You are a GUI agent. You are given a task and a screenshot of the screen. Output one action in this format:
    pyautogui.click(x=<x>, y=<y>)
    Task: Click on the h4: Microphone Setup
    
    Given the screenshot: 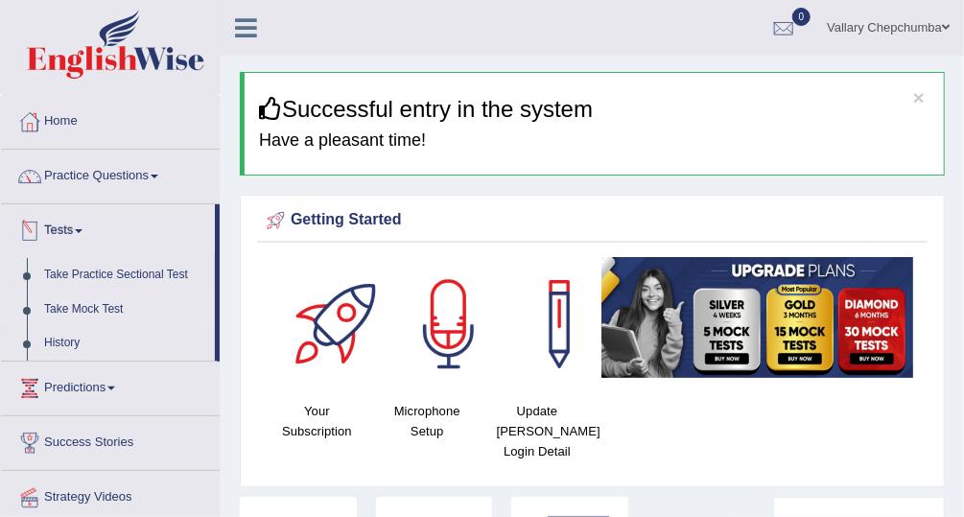 What is the action you would take?
    pyautogui.click(x=427, y=421)
    